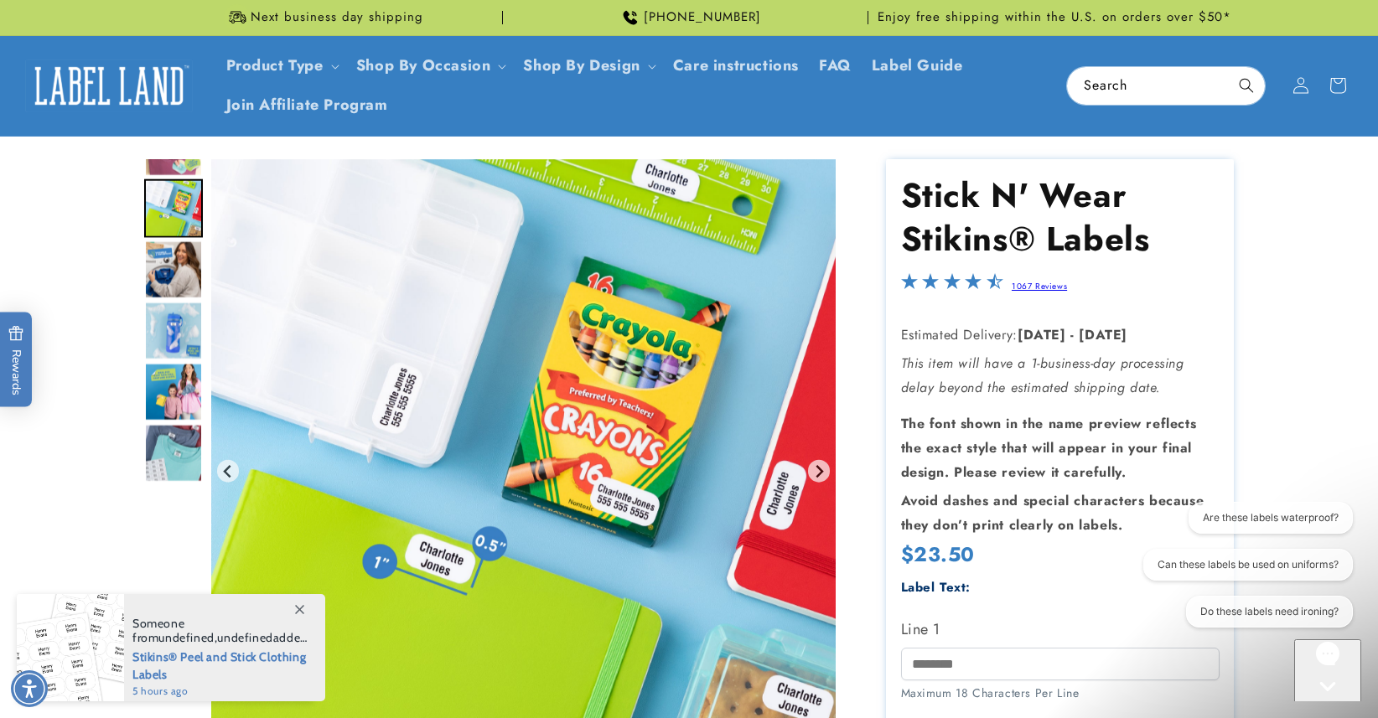 The height and width of the screenshot is (718, 1378). Describe the element at coordinates (129, 63) in the screenshot. I see `button: Can these labels be used on uniforms?` at that location.